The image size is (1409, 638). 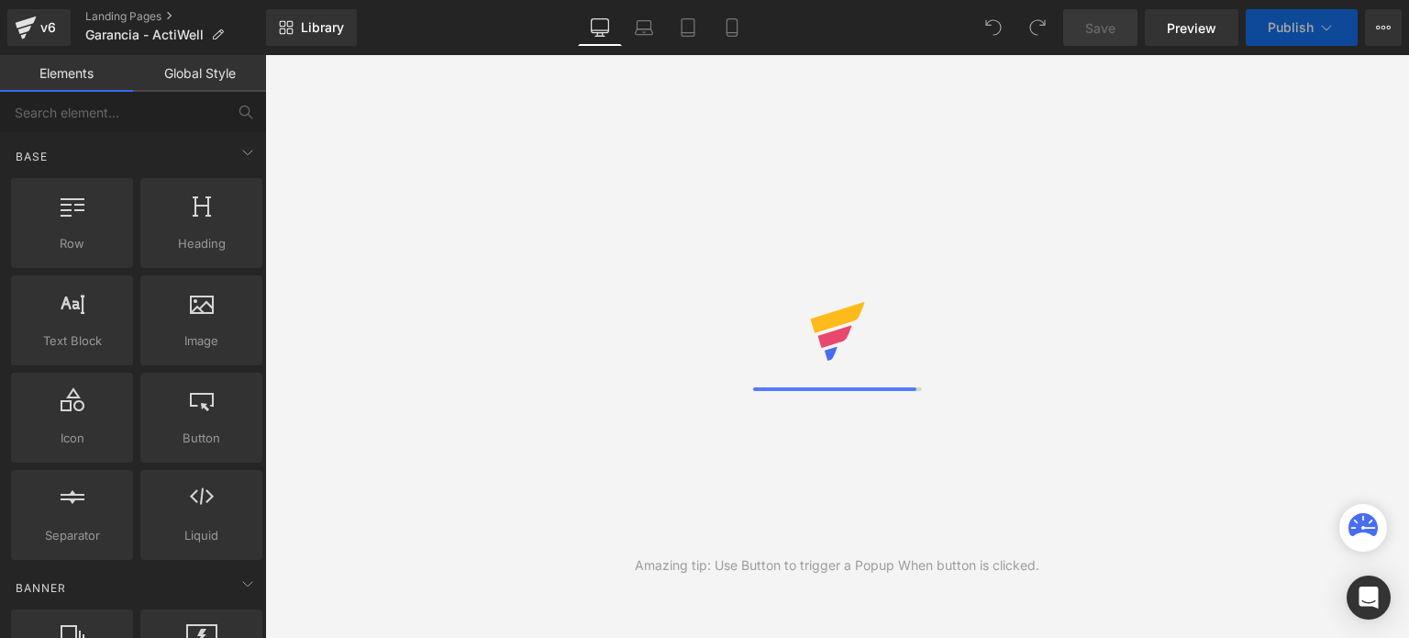 I want to click on a: Mobile, so click(x=732, y=28).